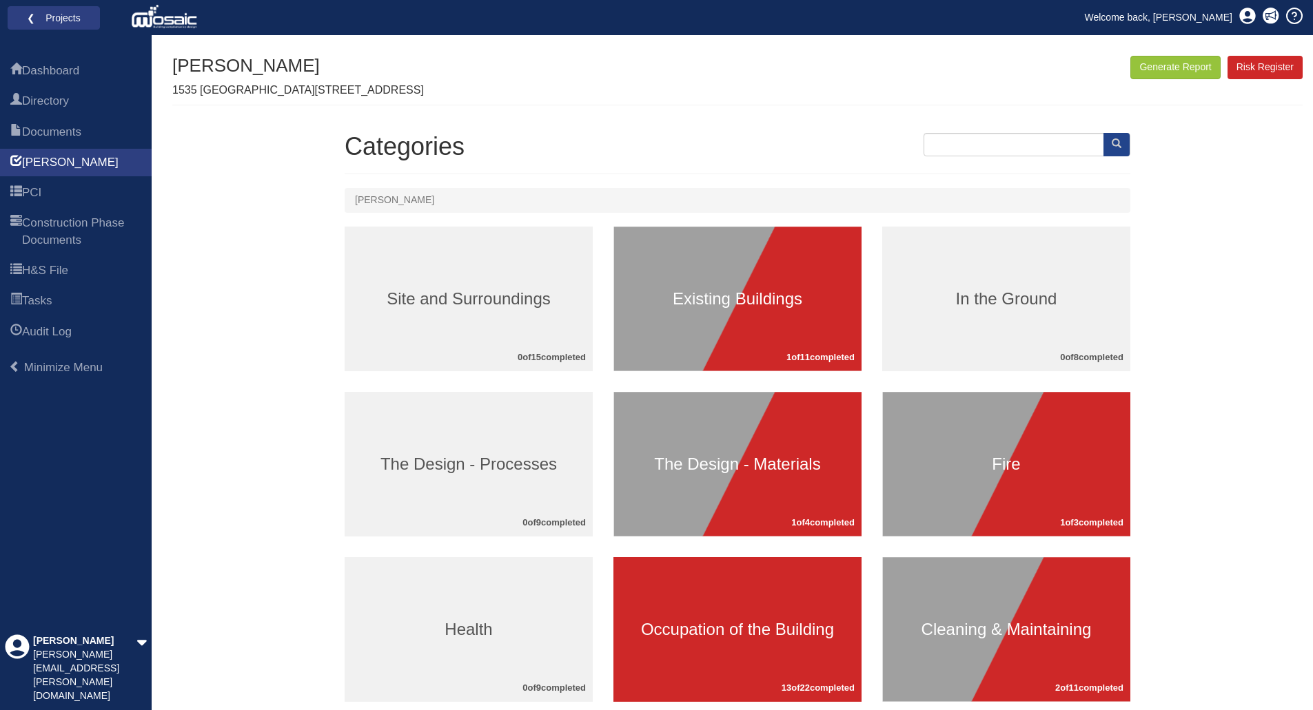 This screenshot has width=1313, height=710. I want to click on a: Site and Surroundings0of15completed, so click(469, 299).